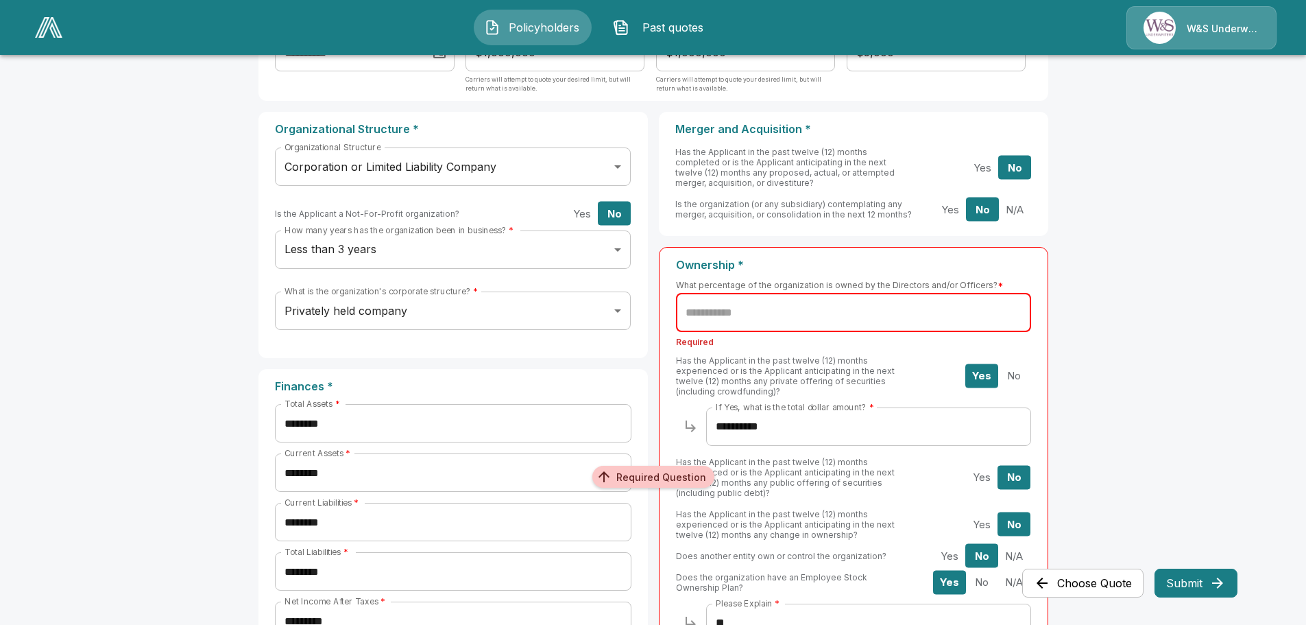 The image size is (1306, 625). Describe the element at coordinates (452, 311) in the screenshot. I see `div: Privately held company` at that location.